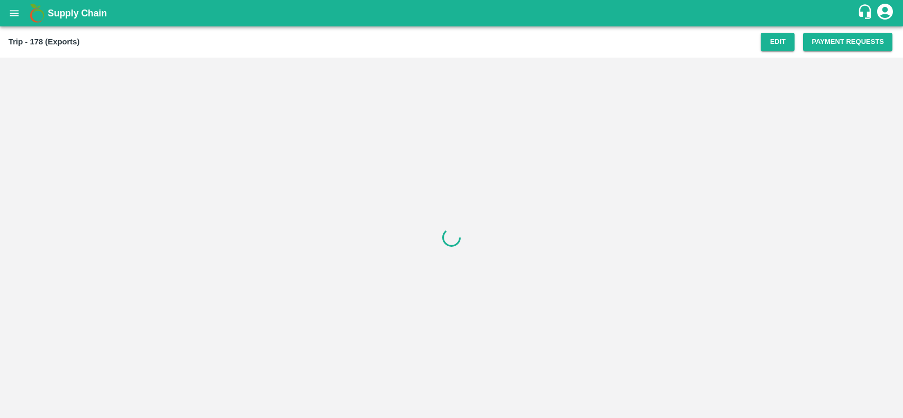 This screenshot has width=903, height=418. I want to click on div: customer-support, so click(866, 13).